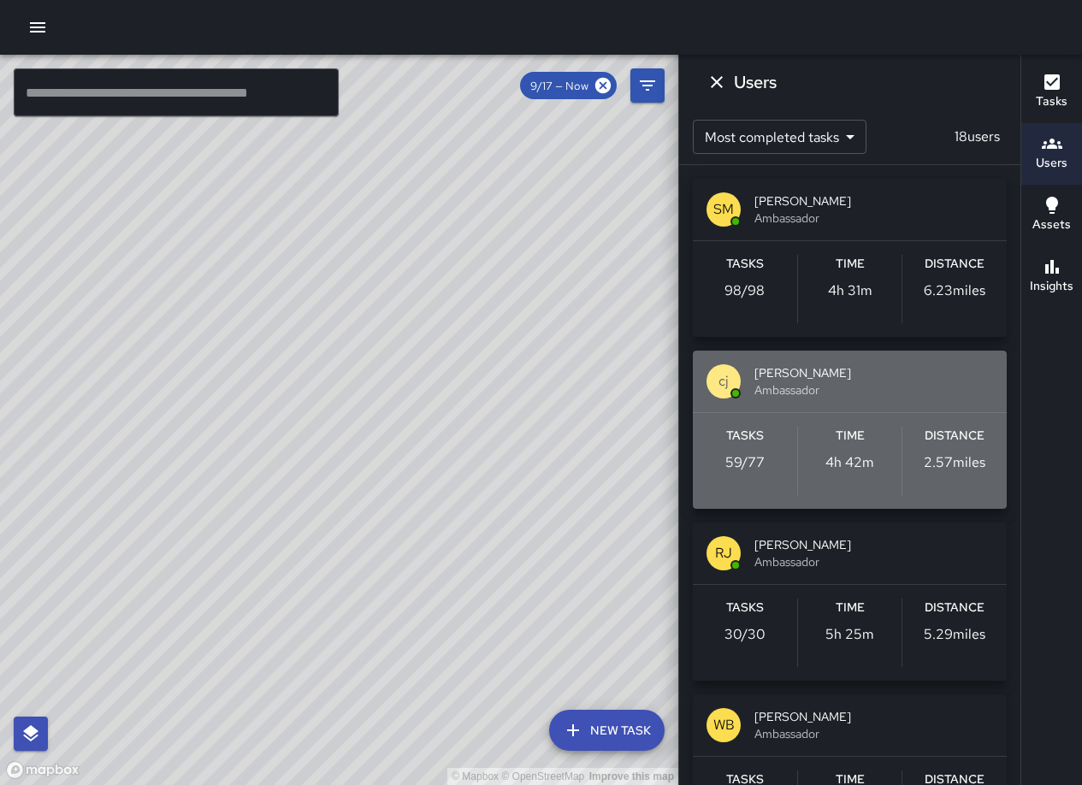 The width and height of the screenshot is (1082, 785). Describe the element at coordinates (1051, 154) in the screenshot. I see `button: Users` at that location.